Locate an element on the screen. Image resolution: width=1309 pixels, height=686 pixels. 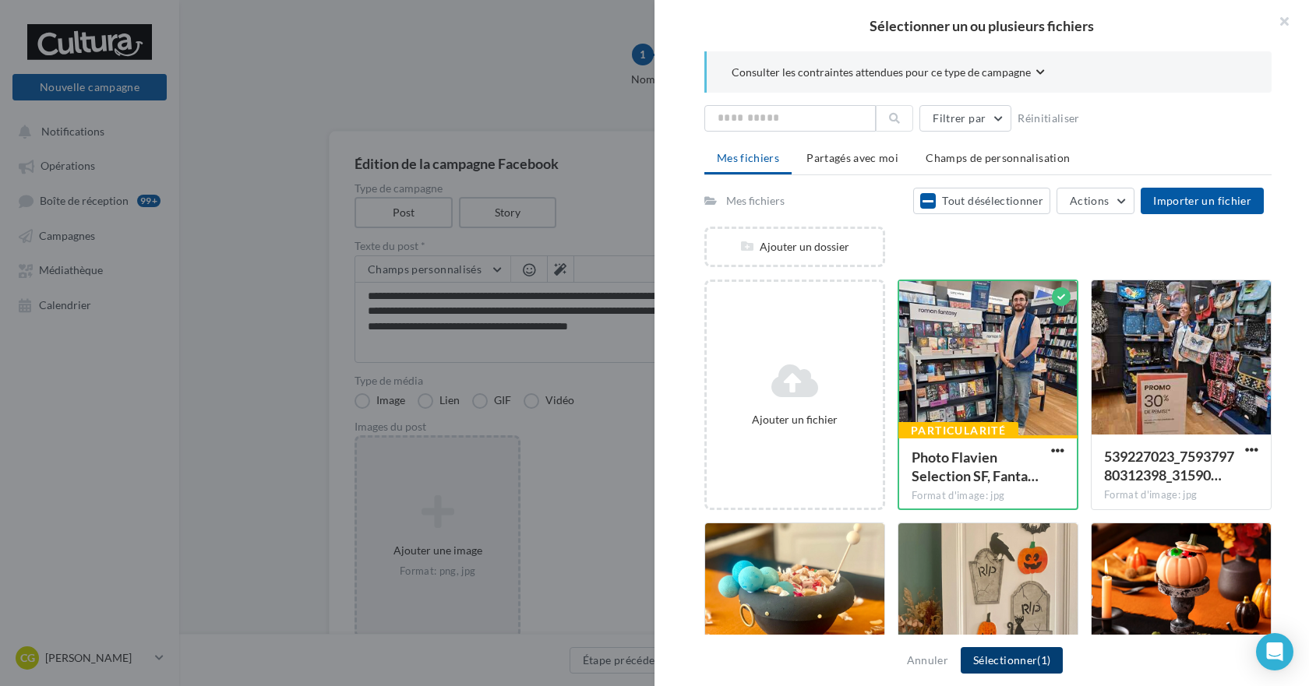
span: Champs de personnalisation is located at coordinates (997, 157).